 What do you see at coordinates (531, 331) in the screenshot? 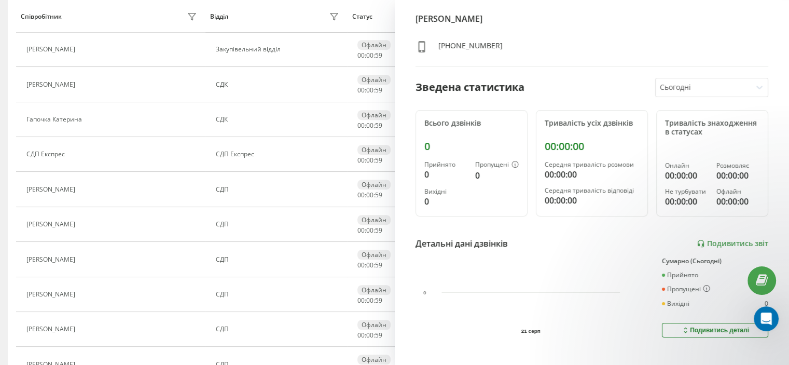
I see `text: 21 серп` at bounding box center [531, 331].